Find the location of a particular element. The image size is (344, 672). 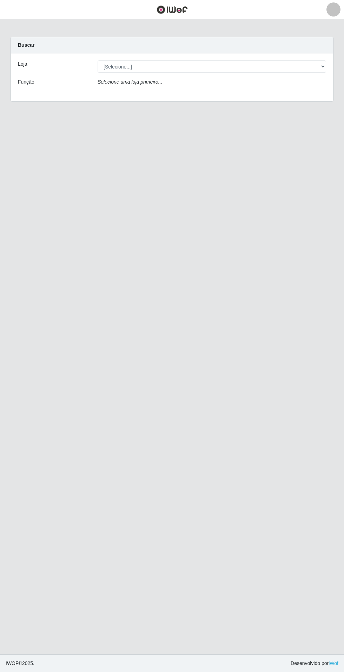

span: Desenvolvido por is located at coordinates (315, 663).